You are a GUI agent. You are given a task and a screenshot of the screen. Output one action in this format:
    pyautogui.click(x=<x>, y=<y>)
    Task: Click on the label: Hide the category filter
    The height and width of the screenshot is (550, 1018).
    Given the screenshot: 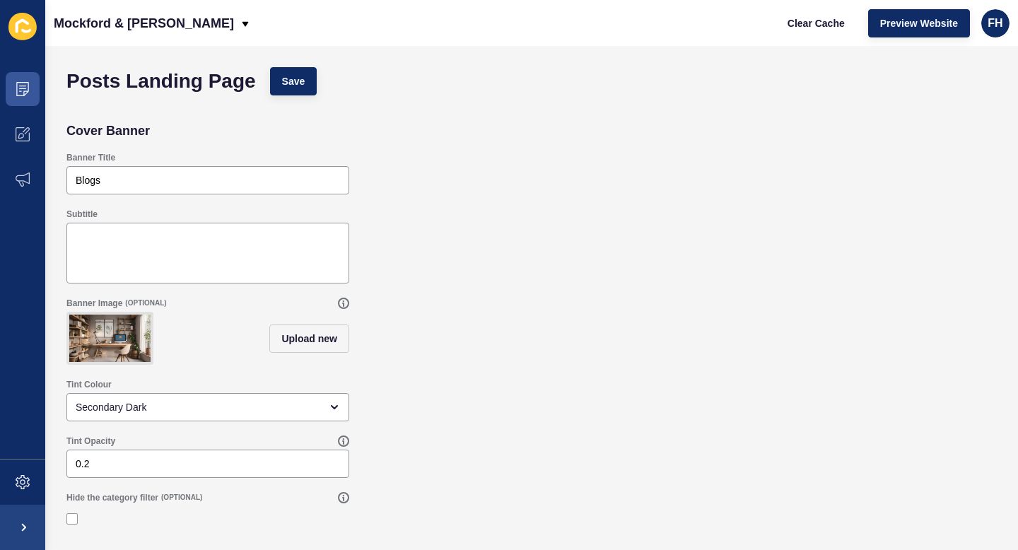 What is the action you would take?
    pyautogui.click(x=112, y=498)
    